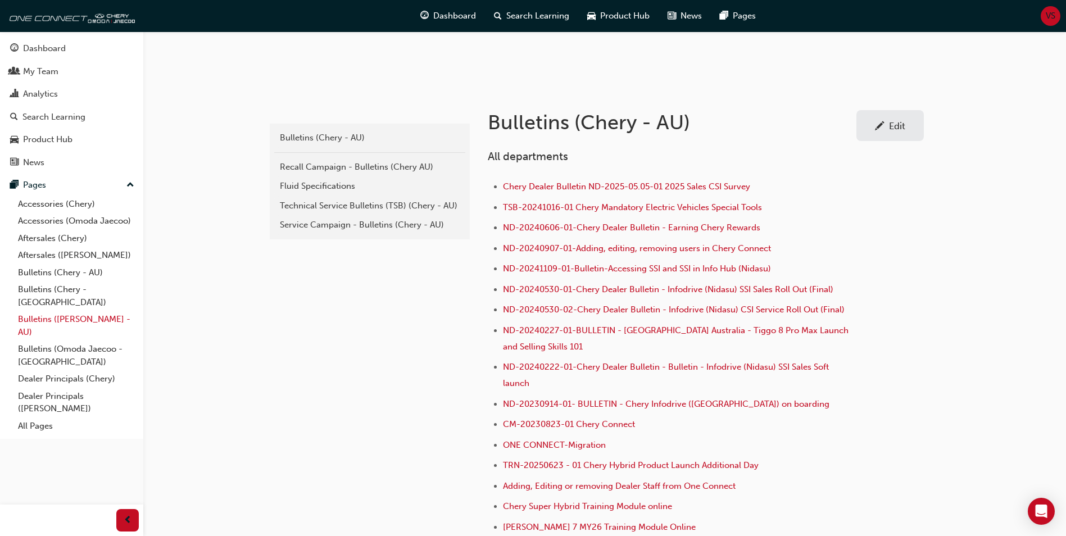 The image size is (1066, 536). What do you see at coordinates (668, 289) in the screenshot?
I see `a: ND-20240530-01-Chery Dealer Bulletin - Infodrive (Nidasu) SSI Sales Roll Out (Final)` at bounding box center [668, 289].